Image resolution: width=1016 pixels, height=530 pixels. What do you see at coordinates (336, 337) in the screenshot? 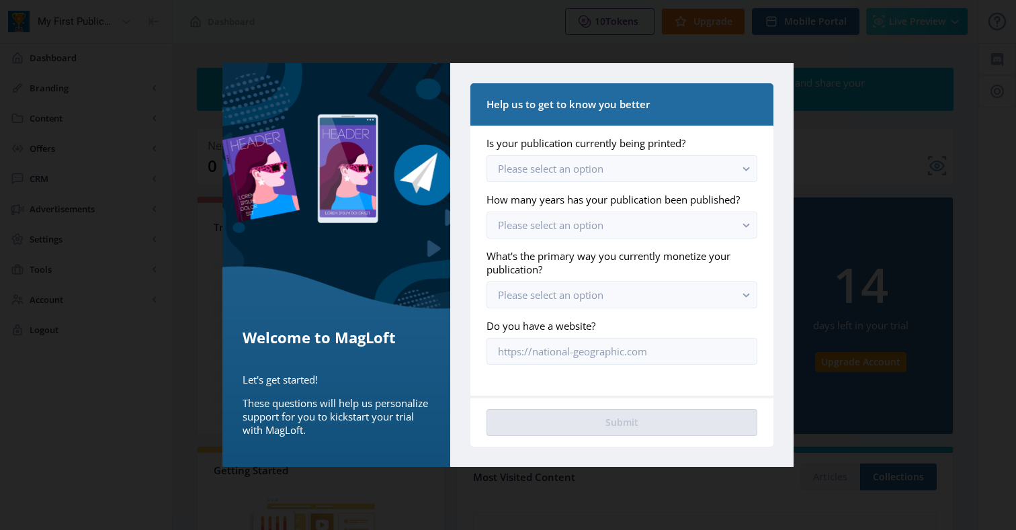
I see `h5: Welcome to MagLoft` at bounding box center [336, 337].